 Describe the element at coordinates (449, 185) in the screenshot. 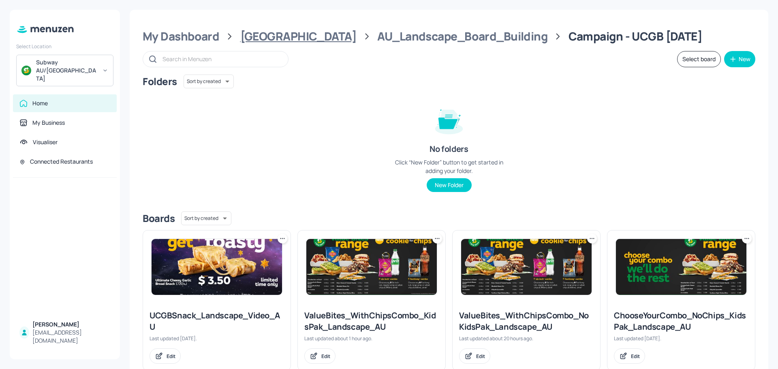

I see `button: New Folder` at that location.